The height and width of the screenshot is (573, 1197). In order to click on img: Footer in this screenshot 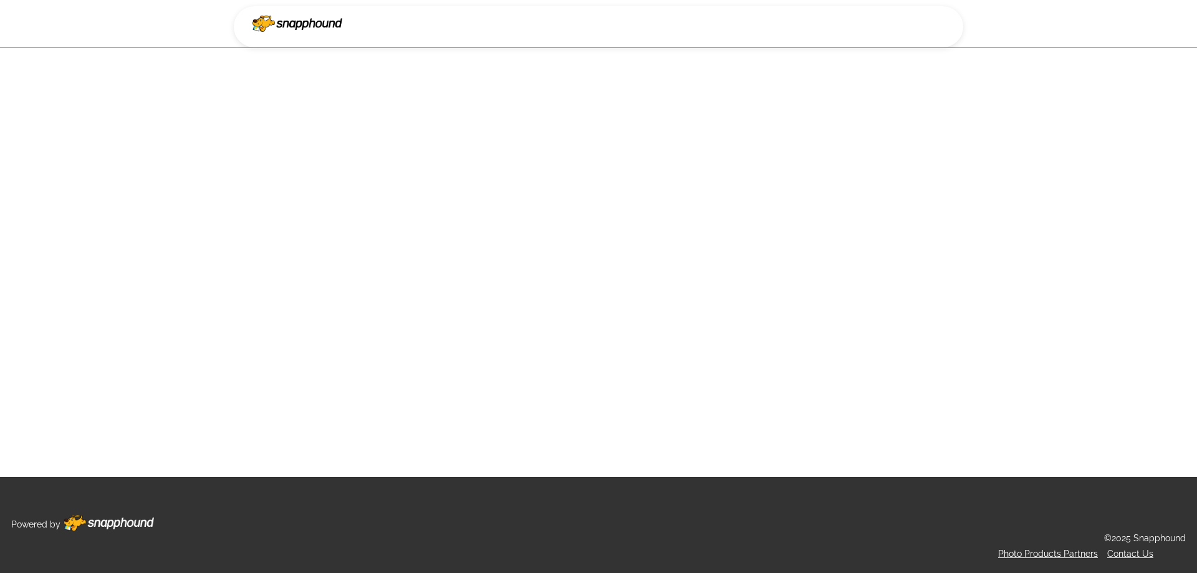, I will do `click(108, 523)`.